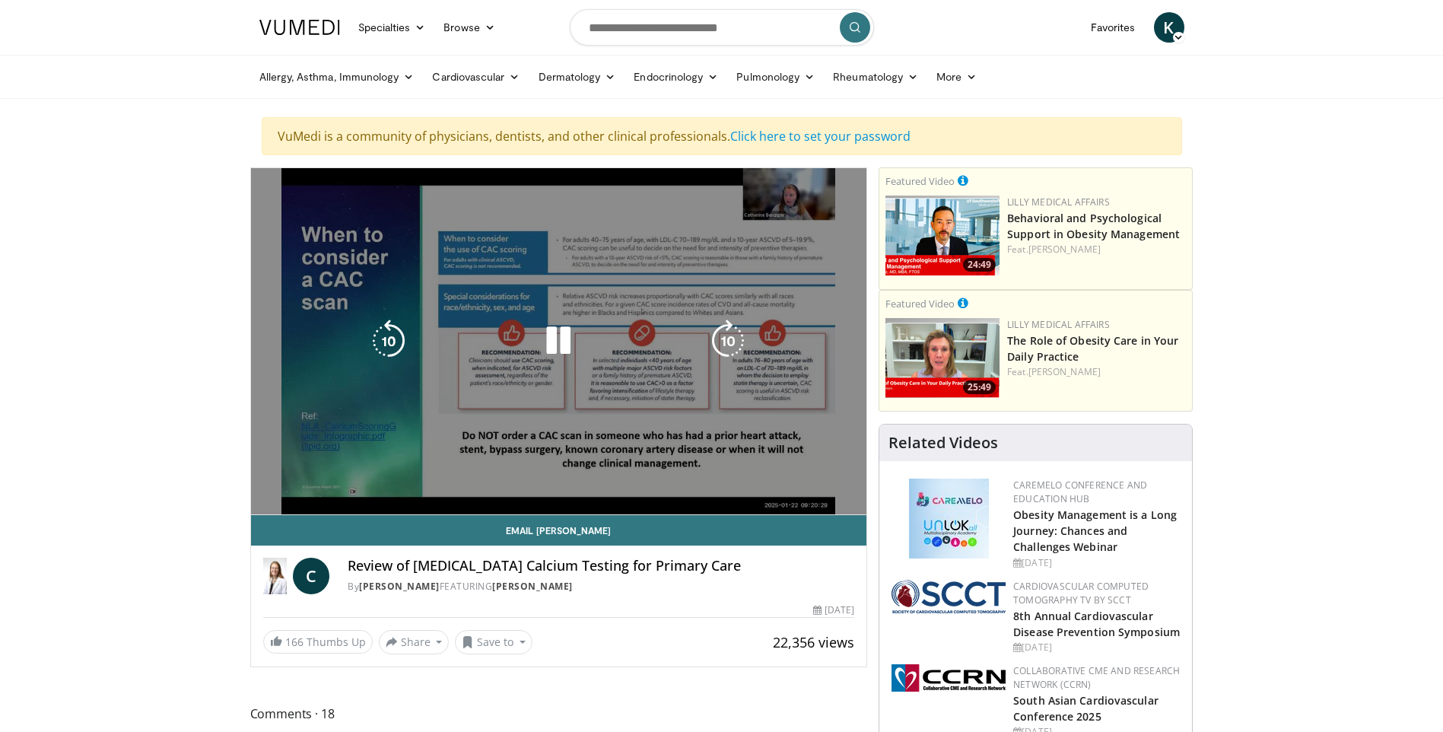 The width and height of the screenshot is (1443, 732). I want to click on span: K, so click(1169, 27).